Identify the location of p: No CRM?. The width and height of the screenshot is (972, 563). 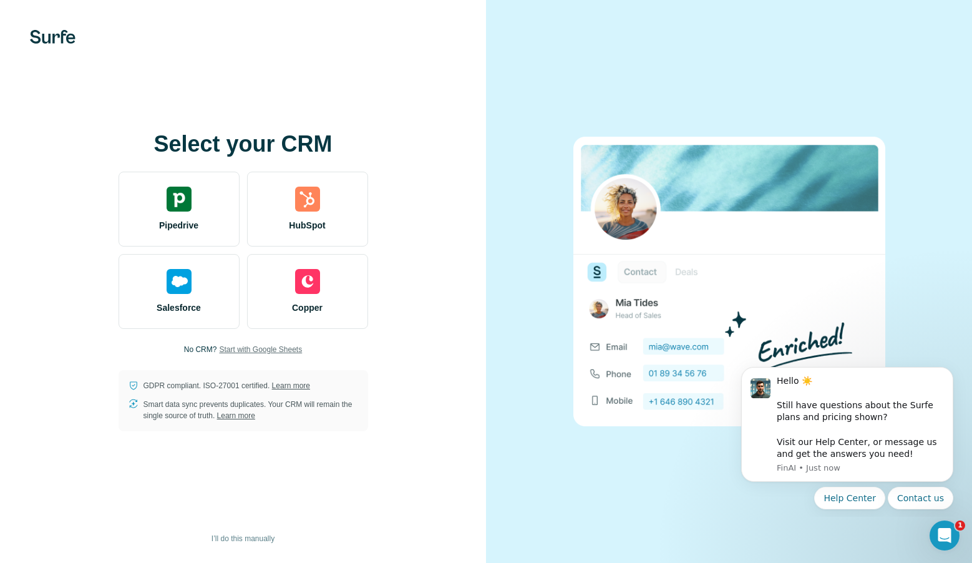
(200, 349).